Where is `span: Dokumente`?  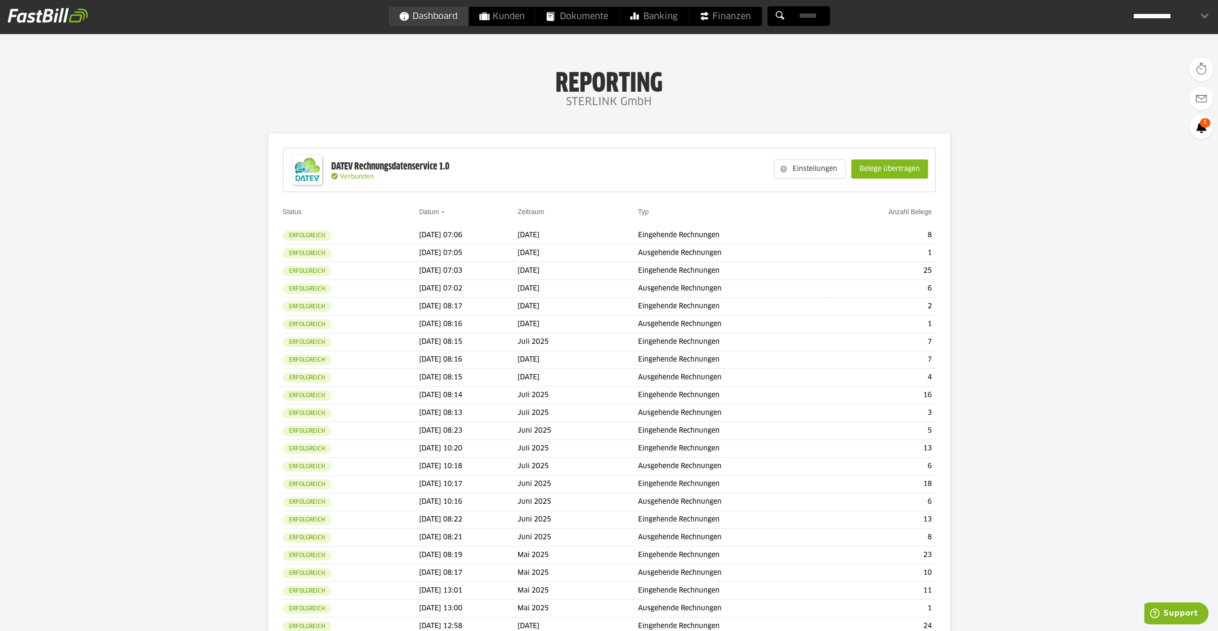 span: Dokumente is located at coordinates (577, 16).